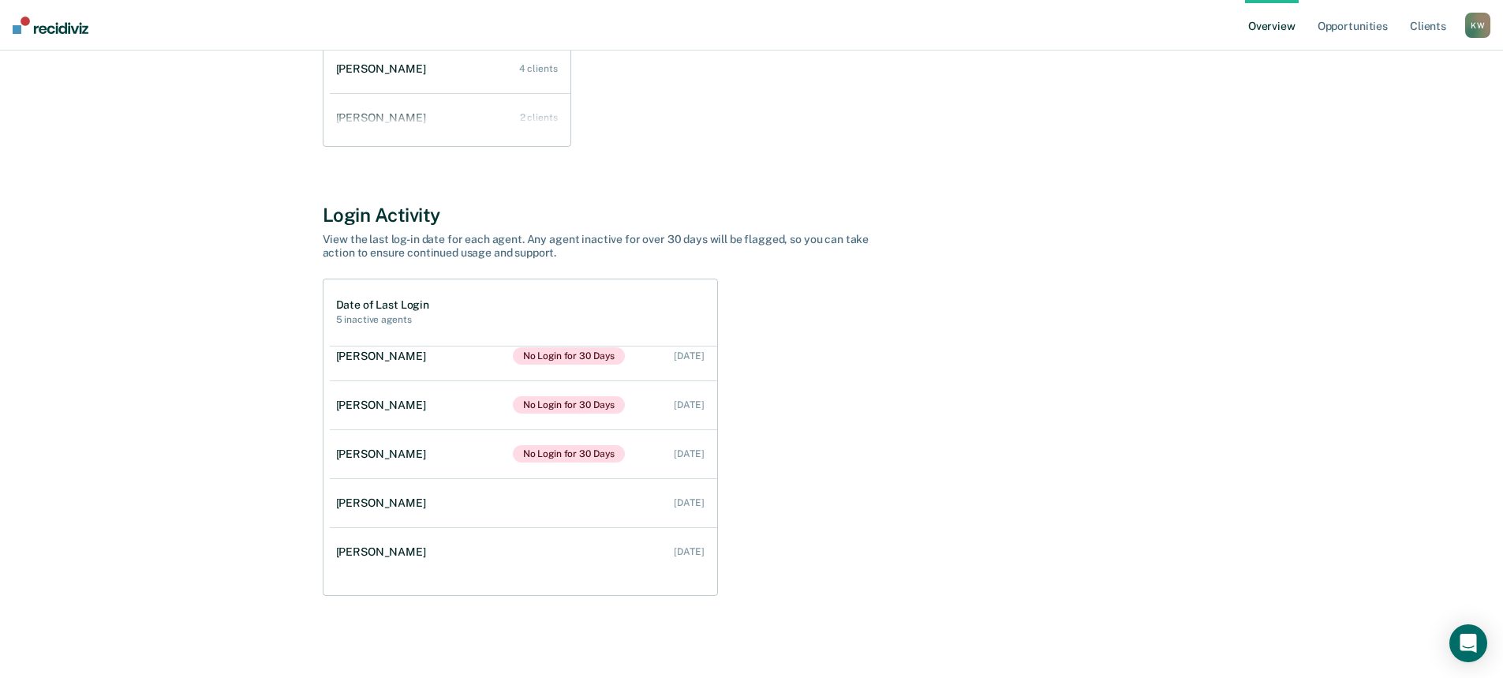 This screenshot has height=678, width=1503. Describe the element at coordinates (1468, 643) in the screenshot. I see `div: Open Intercom Messenger` at that location.